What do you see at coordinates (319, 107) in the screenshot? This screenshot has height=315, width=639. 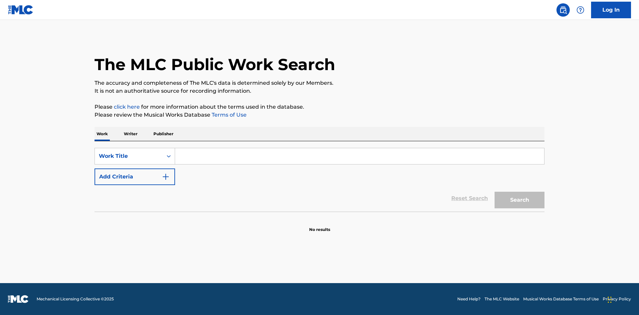 I see `p: Please for more information about the terms used in the database.` at bounding box center [319, 107].